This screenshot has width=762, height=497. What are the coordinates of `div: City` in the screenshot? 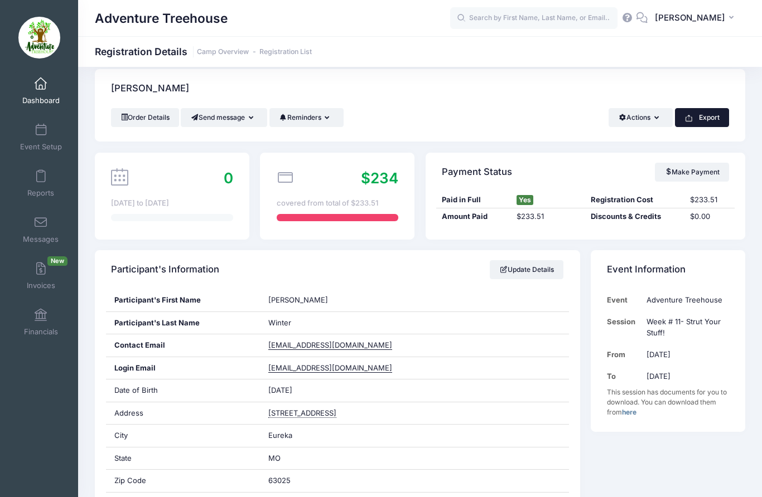 It's located at (183, 436).